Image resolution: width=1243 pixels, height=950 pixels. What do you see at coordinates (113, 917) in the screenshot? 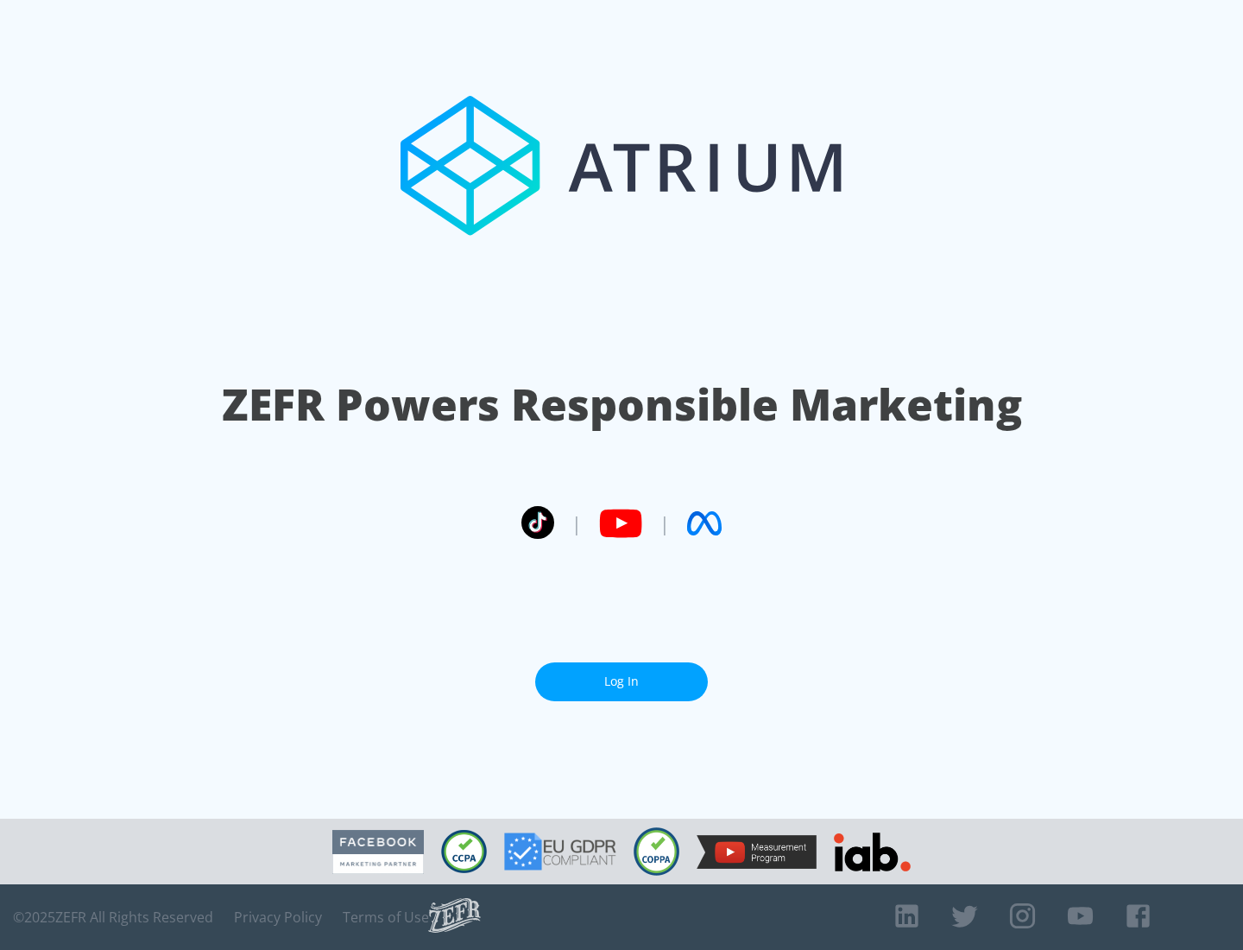
I see `span: © 2025 ZEFR All Rights Reserved` at bounding box center [113, 917].